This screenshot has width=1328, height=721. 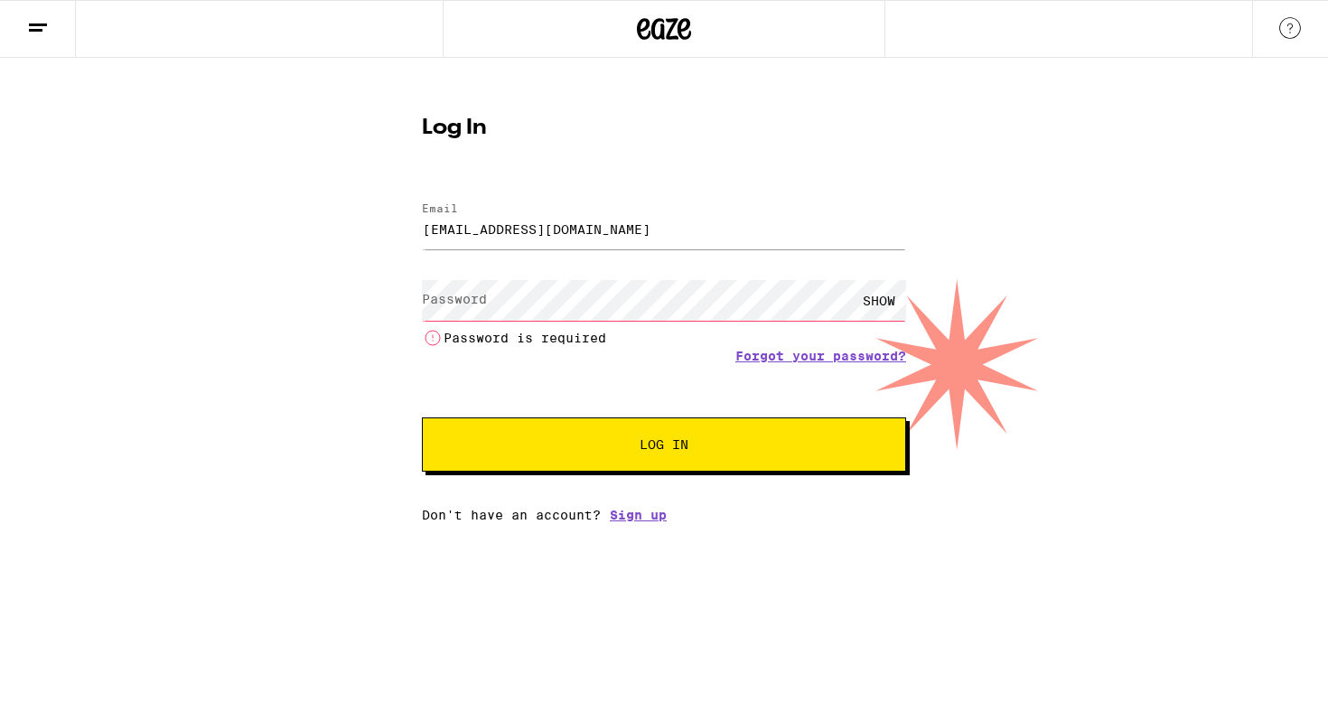 I want to click on div: Don't have an account?, so click(x=664, y=515).